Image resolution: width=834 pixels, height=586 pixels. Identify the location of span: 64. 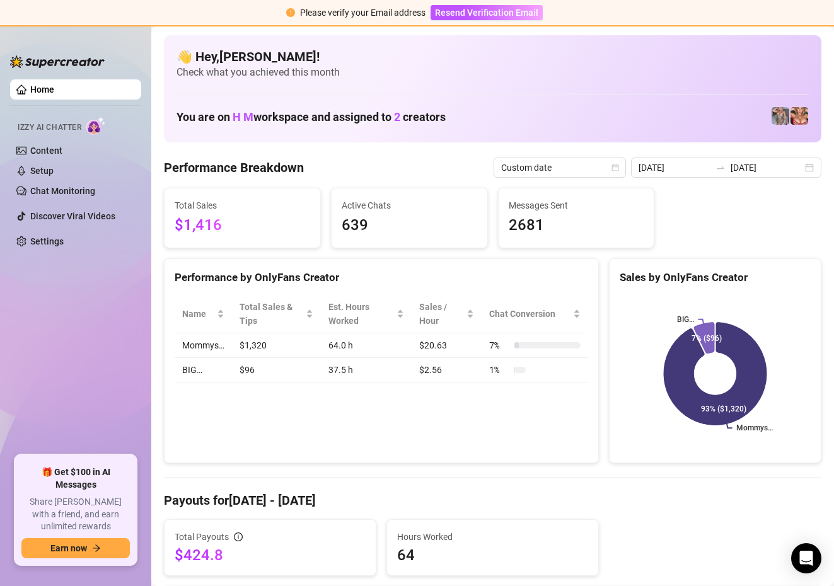
(493, 556).